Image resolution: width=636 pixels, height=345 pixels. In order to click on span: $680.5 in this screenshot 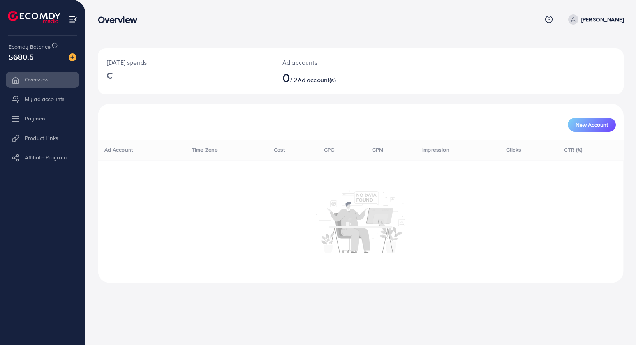, I will do `click(21, 57)`.